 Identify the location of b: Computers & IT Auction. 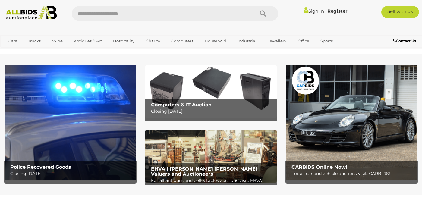
(181, 105).